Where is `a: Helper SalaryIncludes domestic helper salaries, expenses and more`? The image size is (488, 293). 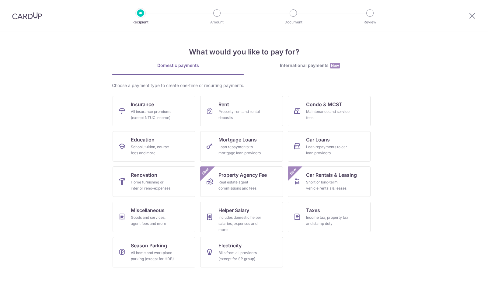 a: Helper SalaryIncludes domestic helper salaries, expenses and more is located at coordinates (242, 217).